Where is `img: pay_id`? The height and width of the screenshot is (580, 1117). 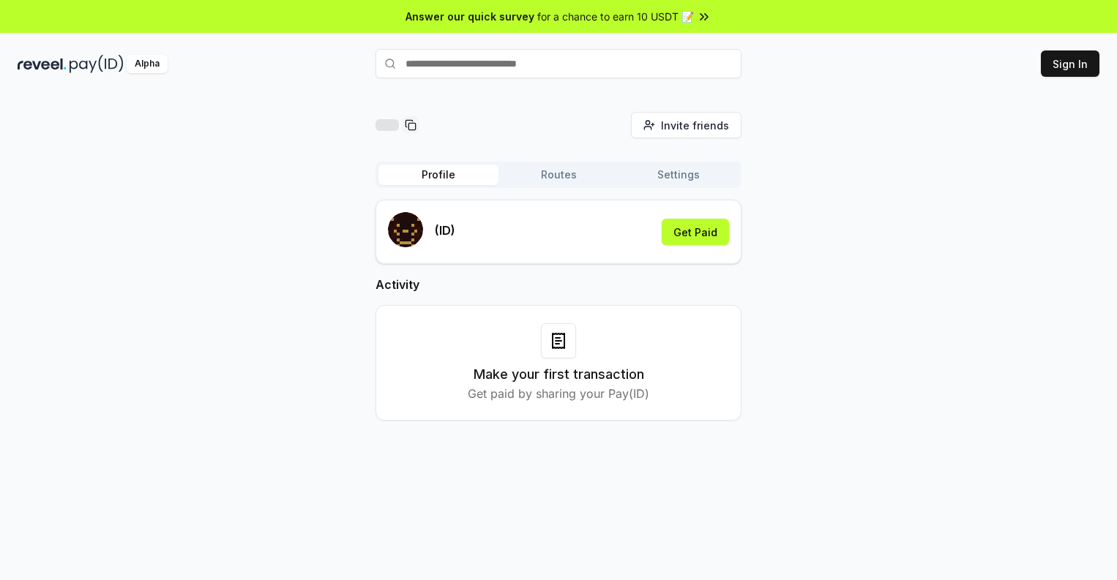 img: pay_id is located at coordinates (97, 64).